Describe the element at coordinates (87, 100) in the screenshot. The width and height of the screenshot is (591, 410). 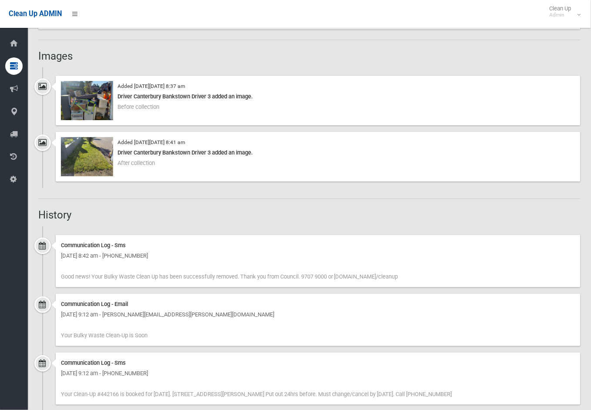
I see `img: 2025-02-0508.37.195026706790904199997.jpg` at that location.